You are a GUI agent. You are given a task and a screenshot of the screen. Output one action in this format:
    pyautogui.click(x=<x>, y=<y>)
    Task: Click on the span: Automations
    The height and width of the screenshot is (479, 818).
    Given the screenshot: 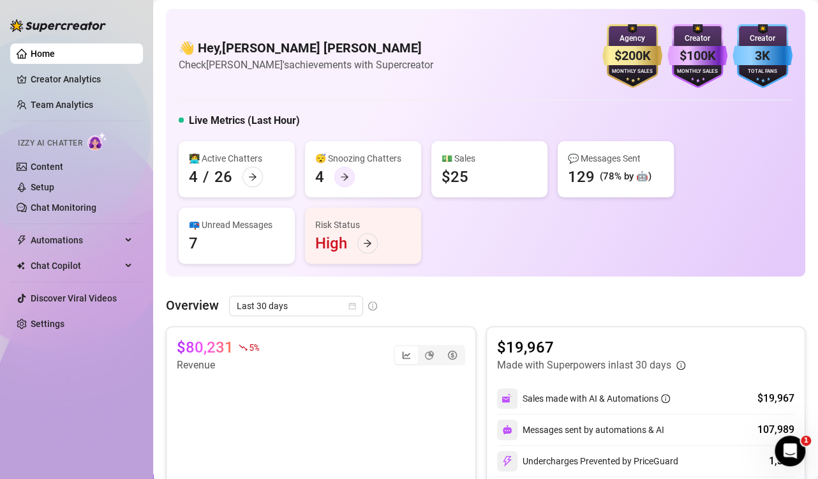 What is the action you would take?
    pyautogui.click(x=76, y=240)
    